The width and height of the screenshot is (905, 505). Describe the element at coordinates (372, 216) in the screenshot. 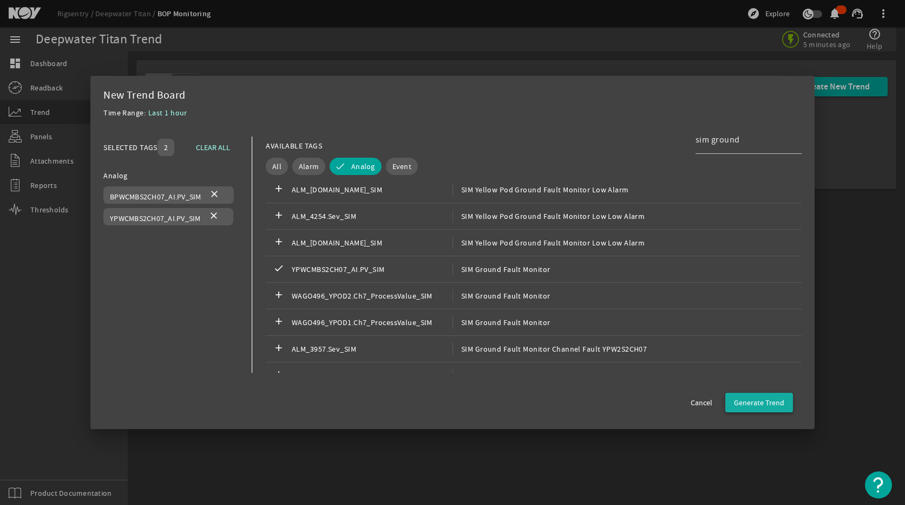

I see `span: ALM_4254.Sev_SIM` at that location.